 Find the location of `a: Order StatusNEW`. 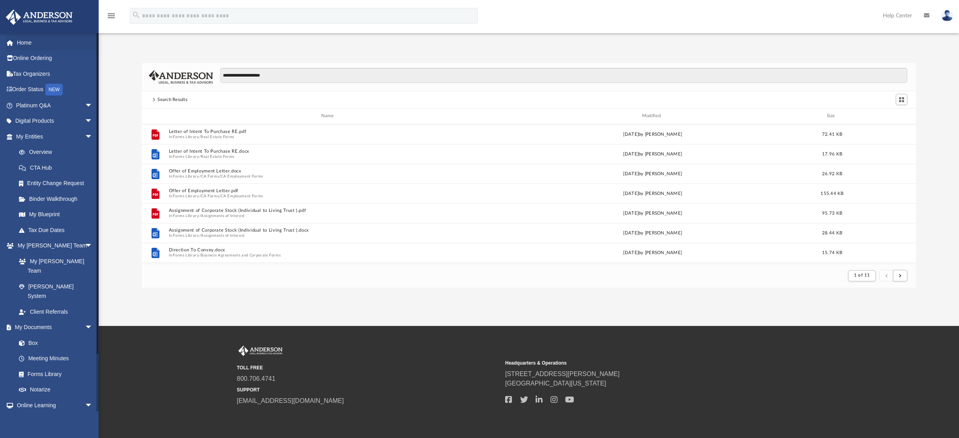

a: Order StatusNEW is located at coordinates (55, 90).